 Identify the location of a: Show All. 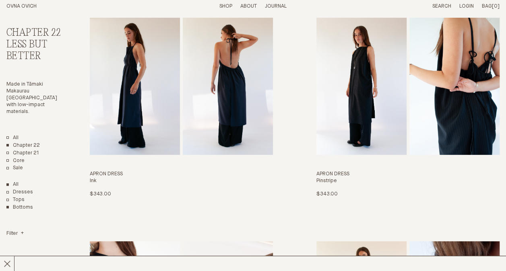
(12, 185).